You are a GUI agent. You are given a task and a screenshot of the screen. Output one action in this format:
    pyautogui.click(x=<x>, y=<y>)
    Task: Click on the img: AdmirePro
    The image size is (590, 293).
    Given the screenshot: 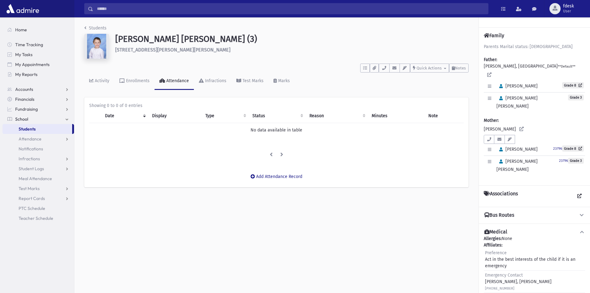 What is the action you would take?
    pyautogui.click(x=23, y=9)
    